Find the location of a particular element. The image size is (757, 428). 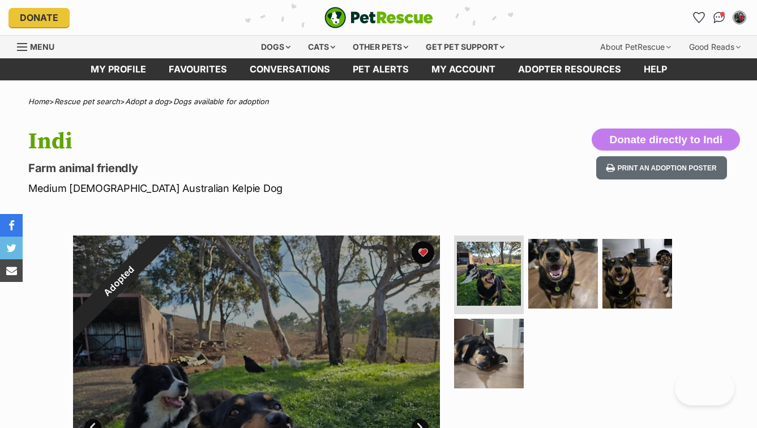

a: My account is located at coordinates (463, 69).